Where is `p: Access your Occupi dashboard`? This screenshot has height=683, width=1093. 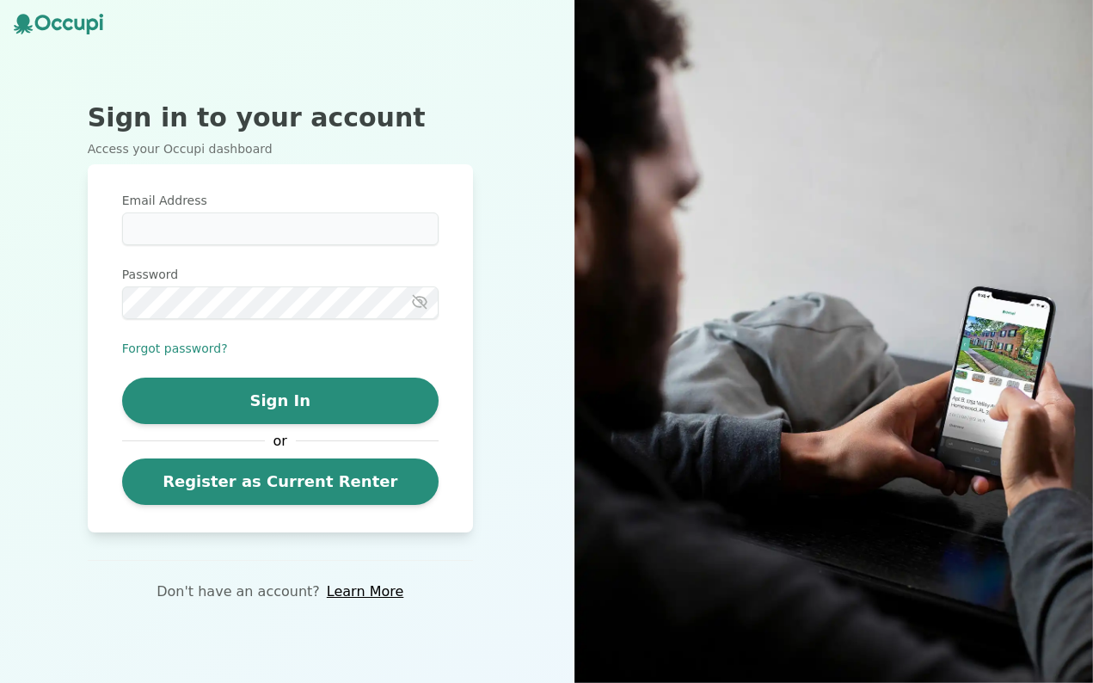 p: Access your Occupi dashboard is located at coordinates (280, 149).